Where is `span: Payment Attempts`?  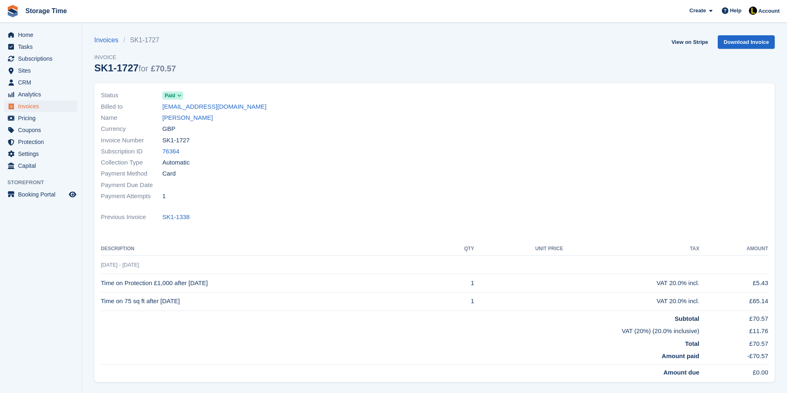 span: Payment Attempts is located at coordinates (132, 196).